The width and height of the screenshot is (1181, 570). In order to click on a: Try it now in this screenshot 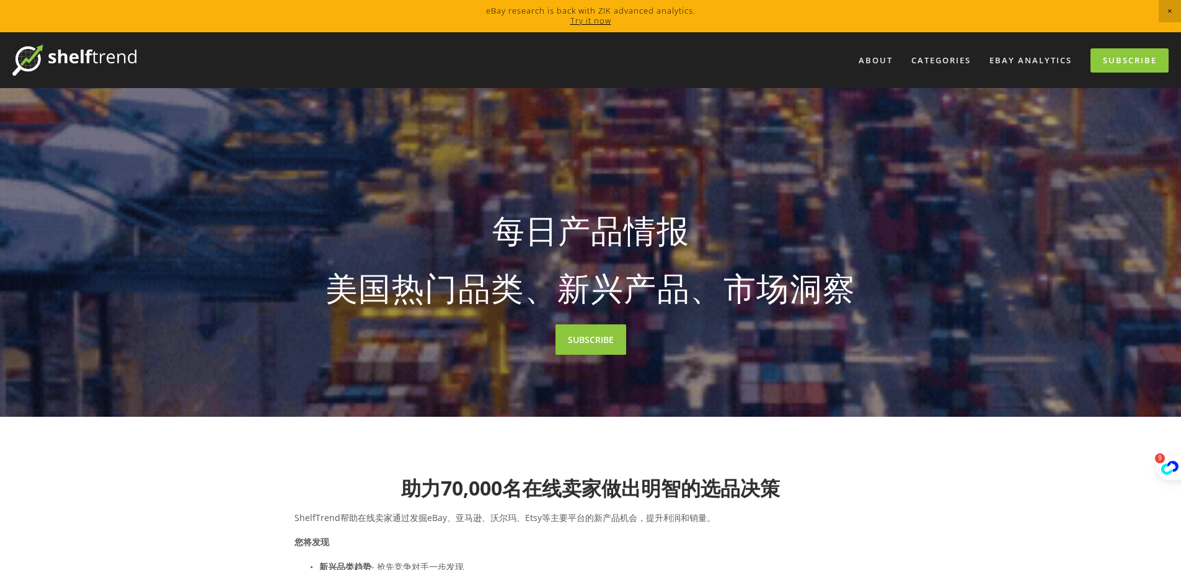, I will do `click(591, 20)`.